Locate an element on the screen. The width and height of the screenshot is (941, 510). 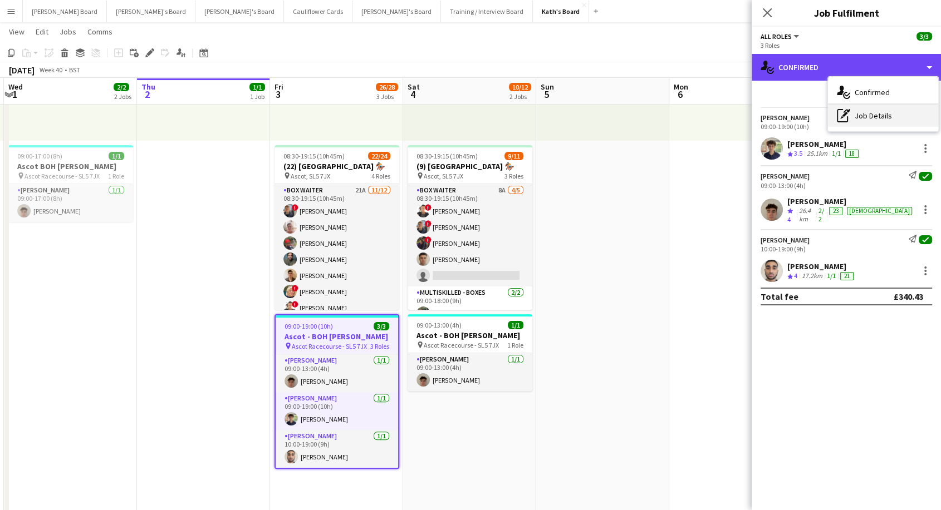
div: 26.4km is located at coordinates (806, 215).